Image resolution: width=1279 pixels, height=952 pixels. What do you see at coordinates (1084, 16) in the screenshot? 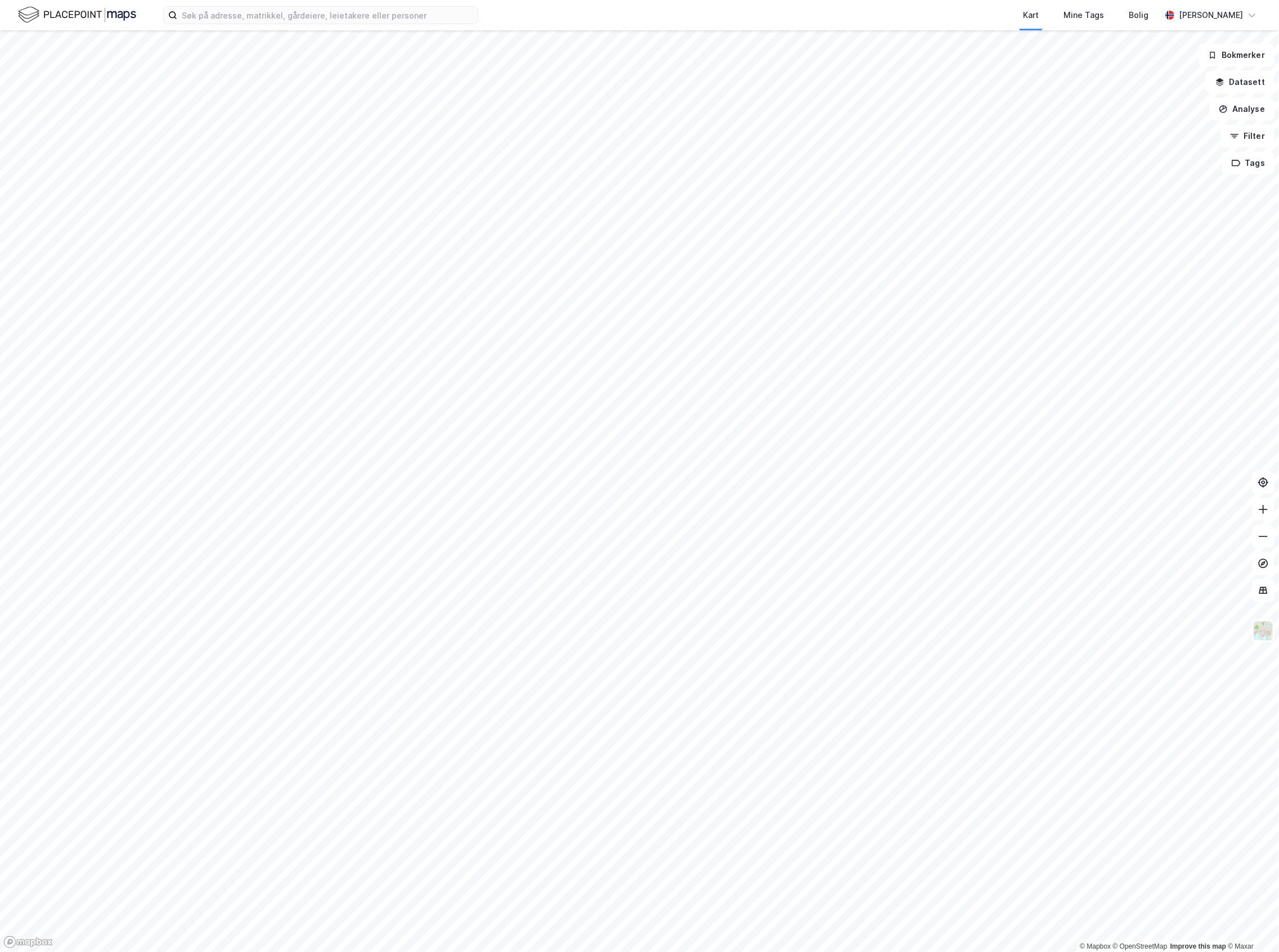
I see `div: Mine Tags` at bounding box center [1084, 16].